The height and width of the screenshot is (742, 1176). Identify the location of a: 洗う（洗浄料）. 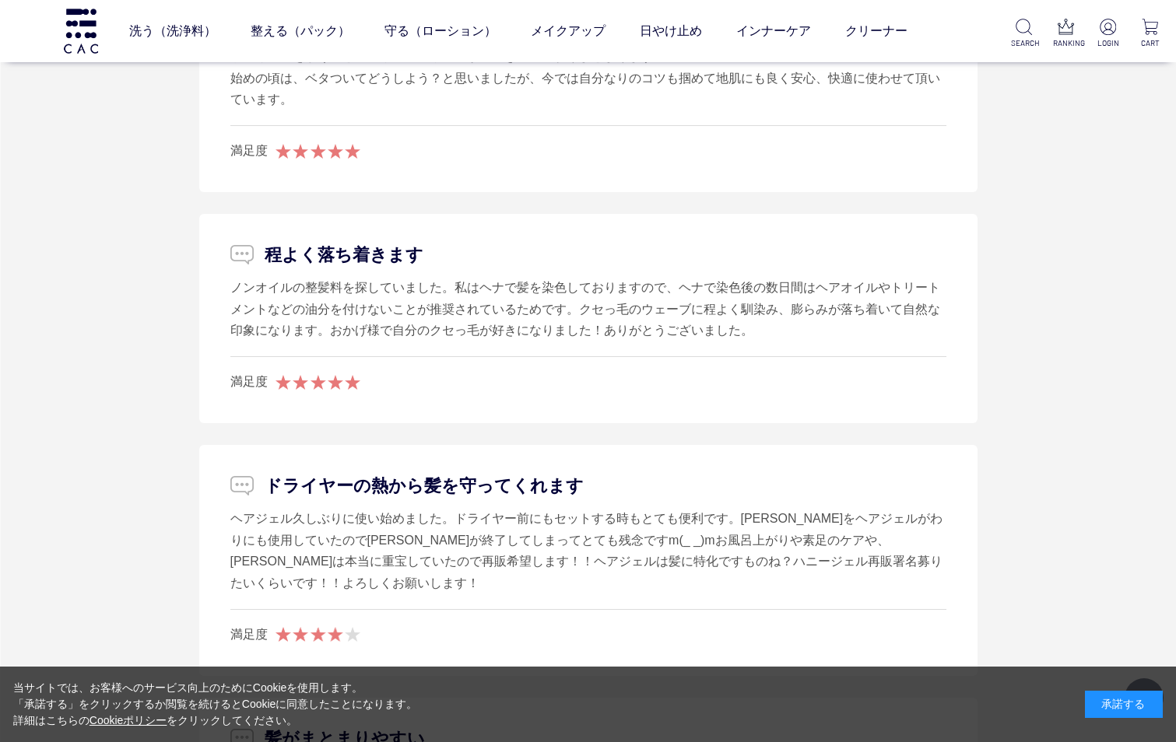
(173, 31).